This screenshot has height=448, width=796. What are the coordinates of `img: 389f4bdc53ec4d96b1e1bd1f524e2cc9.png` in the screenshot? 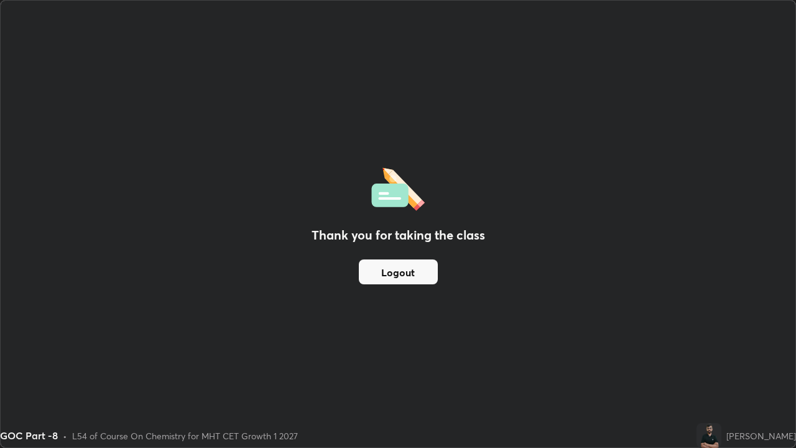 It's located at (709, 435).